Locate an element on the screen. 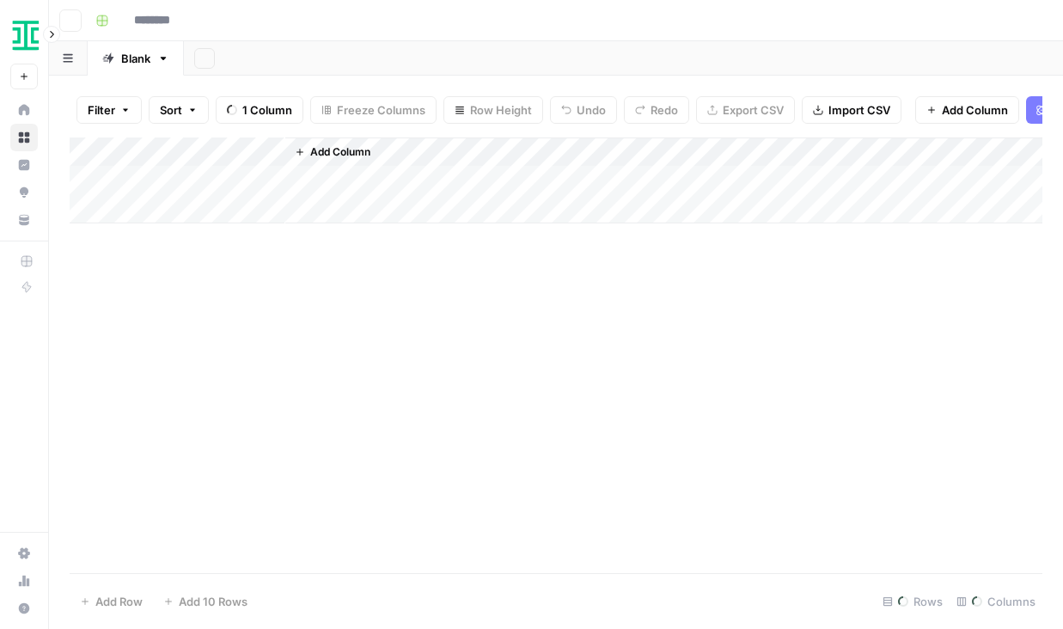  div: Columns is located at coordinates (996, 602).